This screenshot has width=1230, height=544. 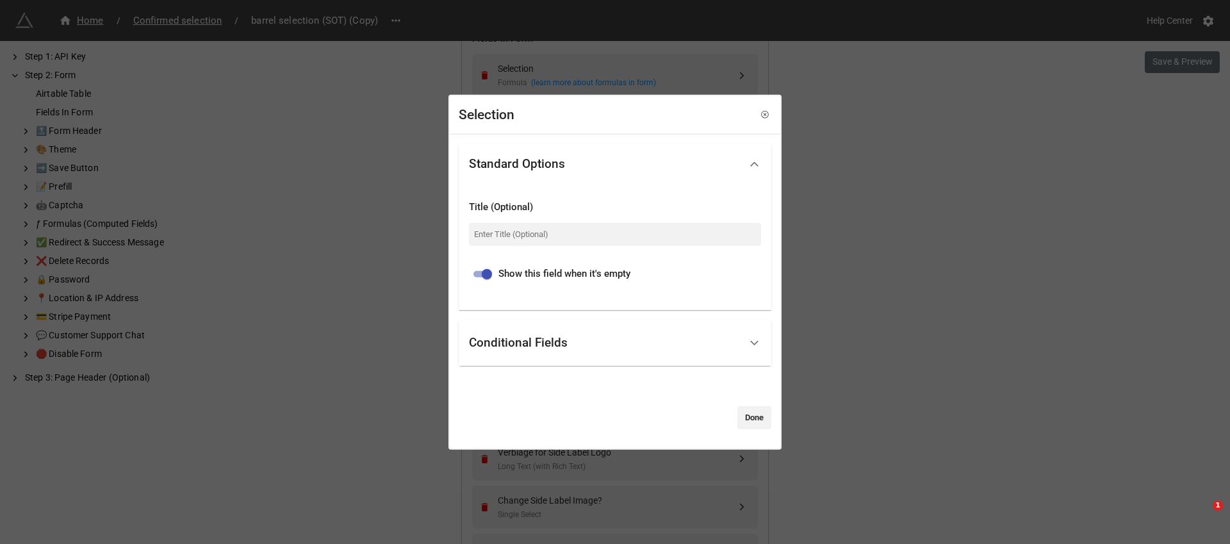 What do you see at coordinates (486, 115) in the screenshot?
I see `div: Selection` at bounding box center [486, 115].